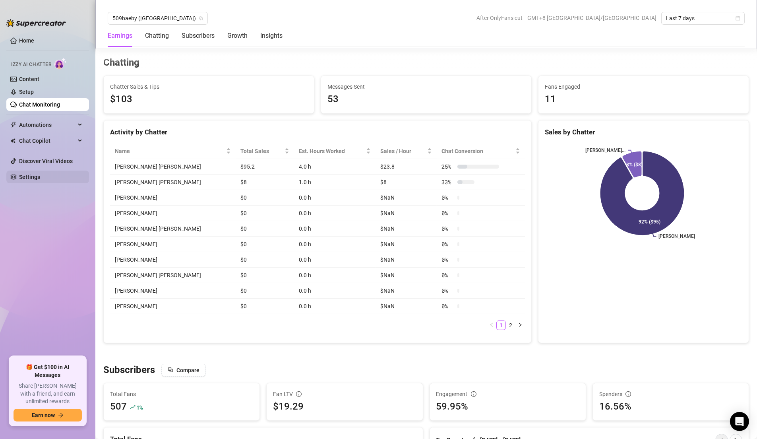  Describe the element at coordinates (265, 151) in the screenshot. I see `th: Total Sales` at that location.